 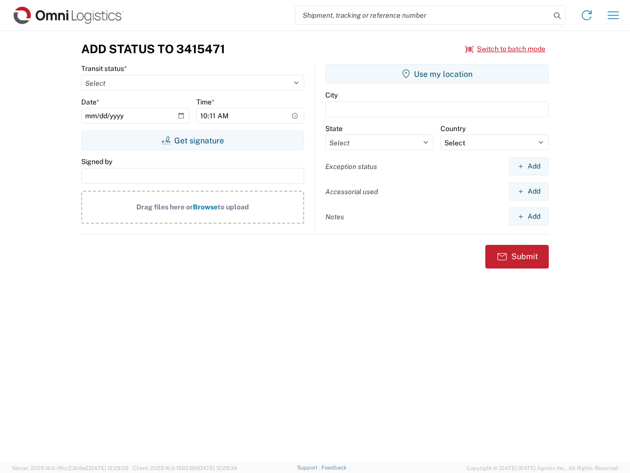 What do you see at coordinates (90, 102) in the screenshot?
I see `label: Date` at bounding box center [90, 102].